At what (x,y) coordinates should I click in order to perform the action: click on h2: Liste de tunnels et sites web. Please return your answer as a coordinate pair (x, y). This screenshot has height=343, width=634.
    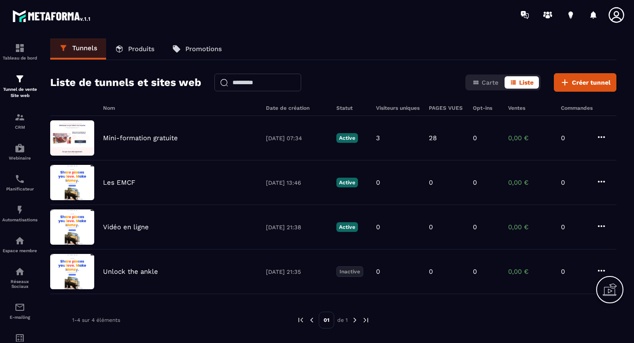
    Looking at the image, I should click on (125, 82).